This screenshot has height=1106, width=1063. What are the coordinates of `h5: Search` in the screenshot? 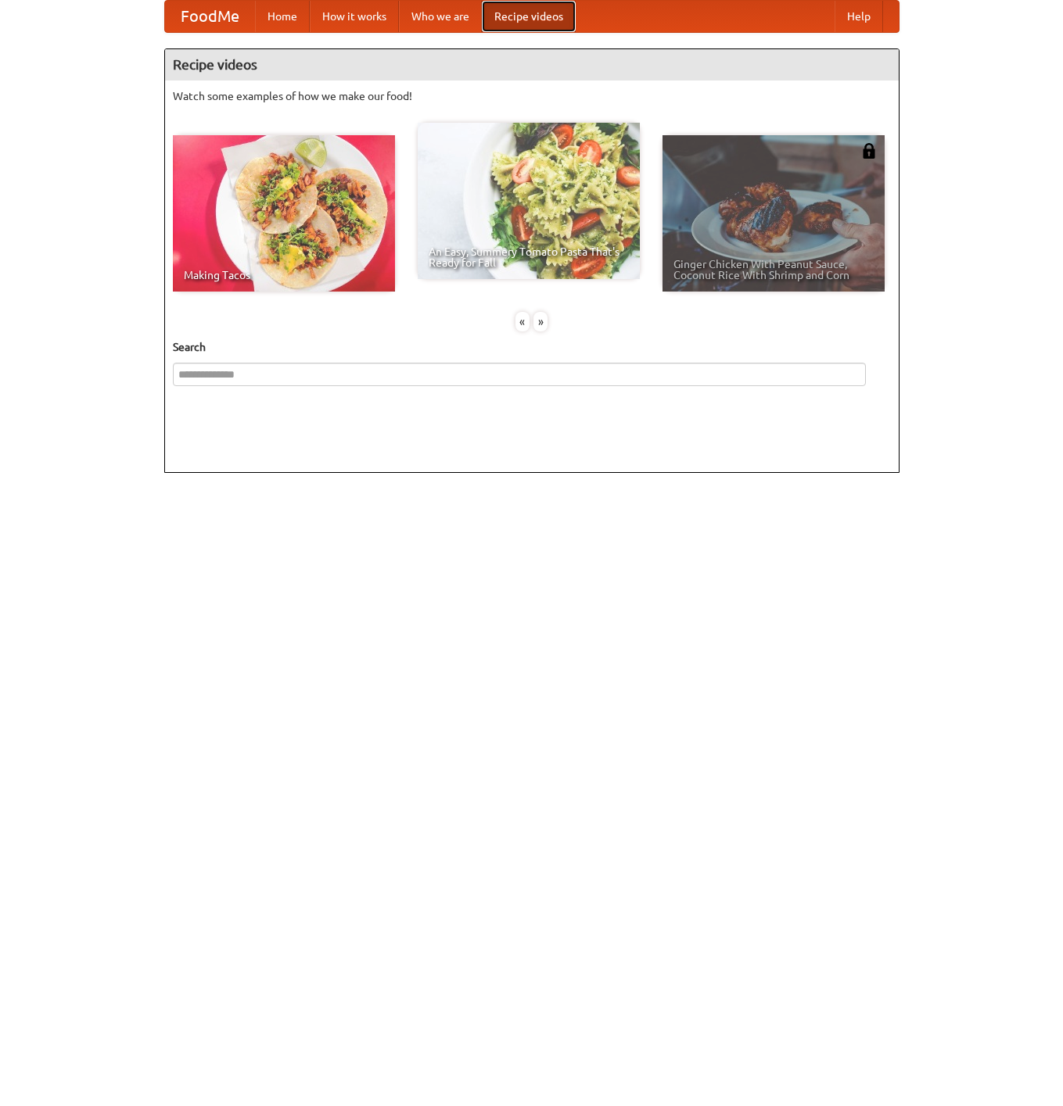 It's located at (532, 347).